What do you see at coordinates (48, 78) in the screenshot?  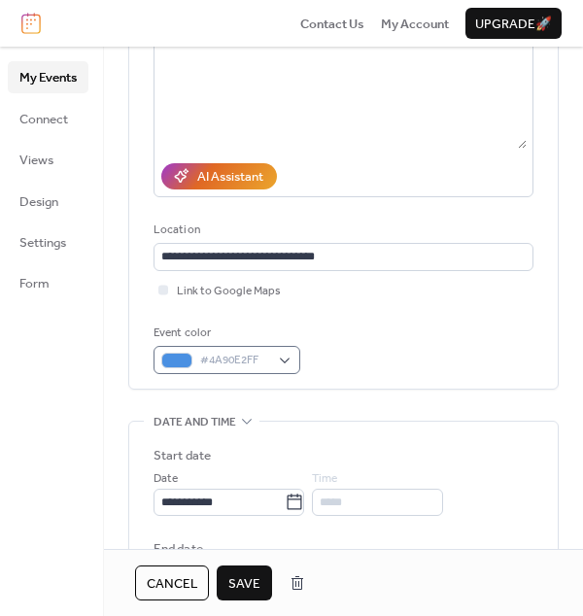 I see `span: My Events` at bounding box center [48, 78].